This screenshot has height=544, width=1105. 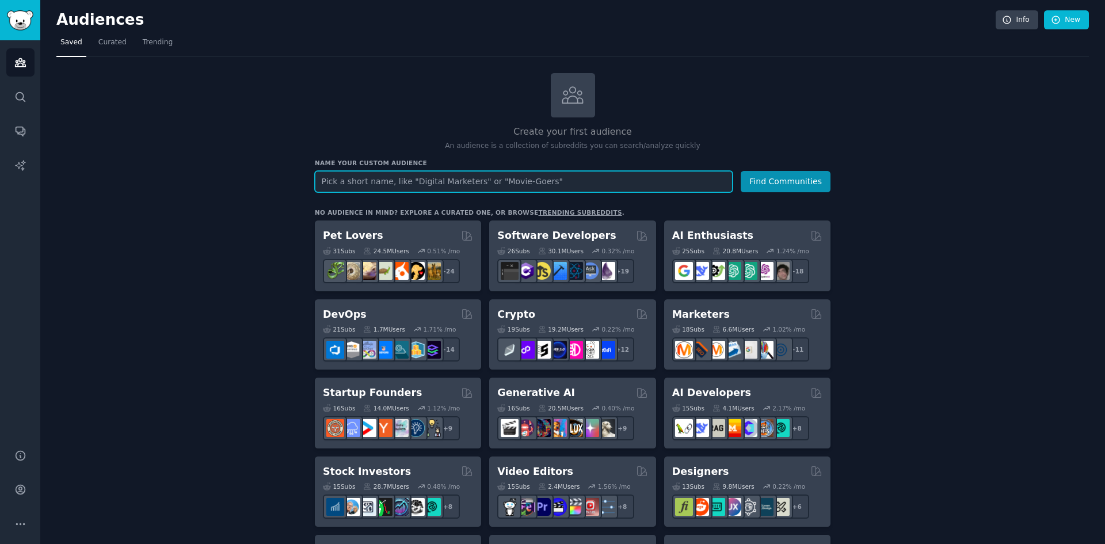 What do you see at coordinates (797, 506) in the screenshot?
I see `div: + 6` at bounding box center [797, 506].